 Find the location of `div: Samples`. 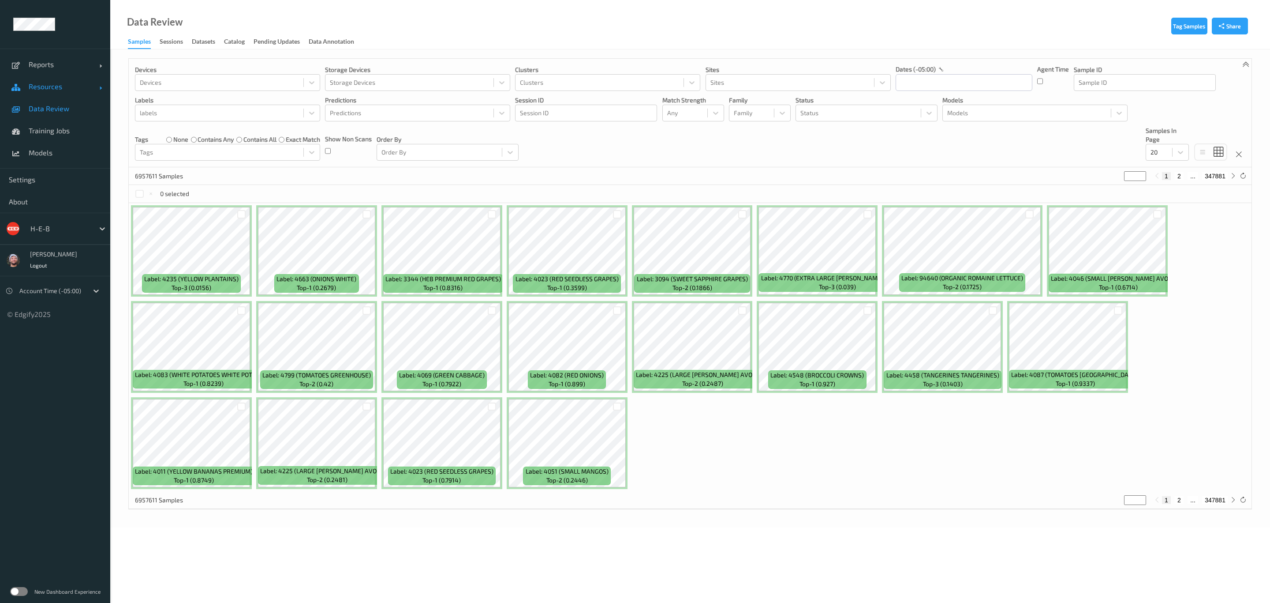

div: Samples is located at coordinates (139, 43).